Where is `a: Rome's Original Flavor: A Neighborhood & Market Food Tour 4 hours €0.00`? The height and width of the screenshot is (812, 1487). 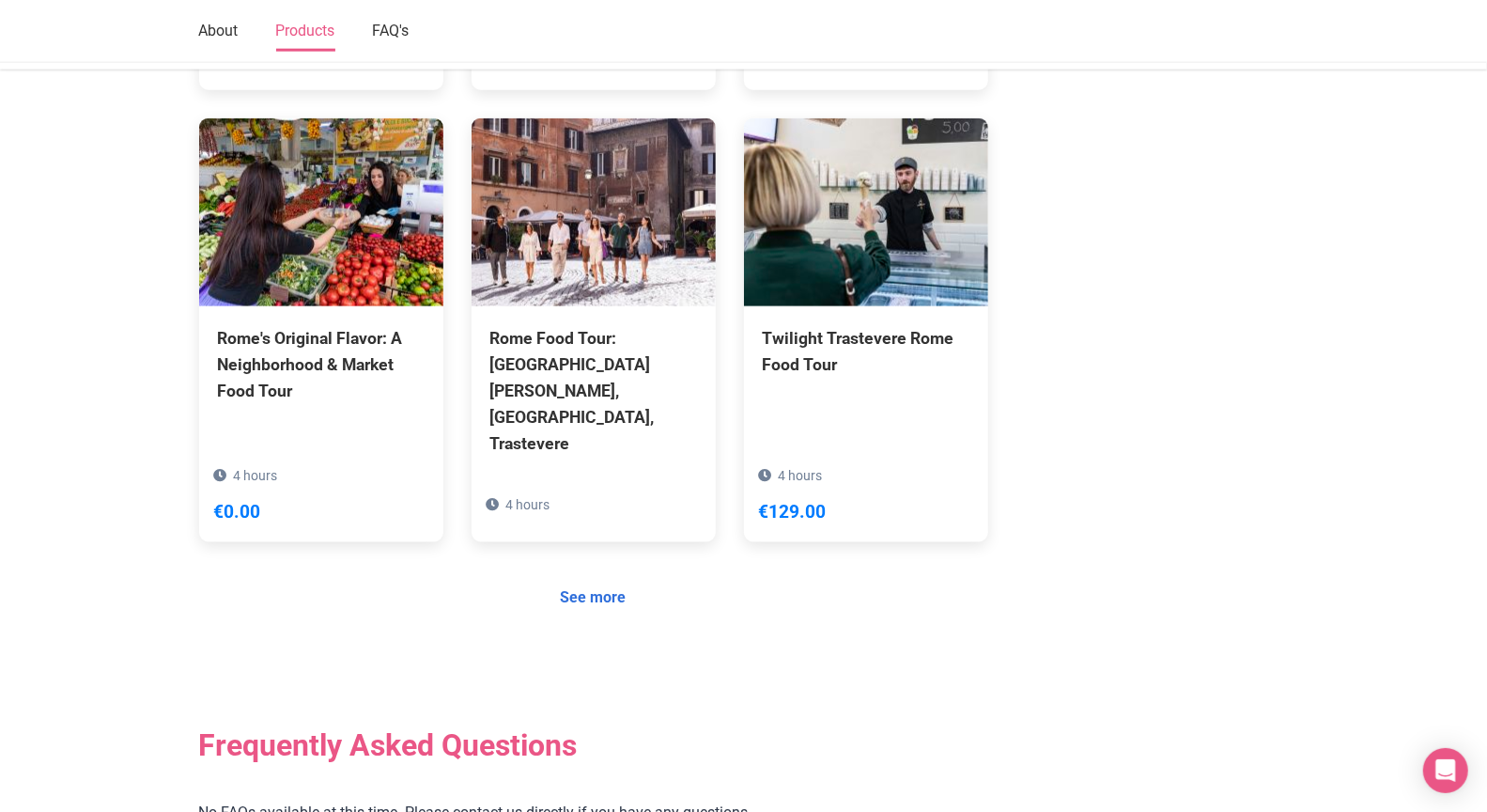 a: Rome's Original Flavor: A Neighborhood & Market Food Tour 4 hours €0.00 is located at coordinates (321, 304).